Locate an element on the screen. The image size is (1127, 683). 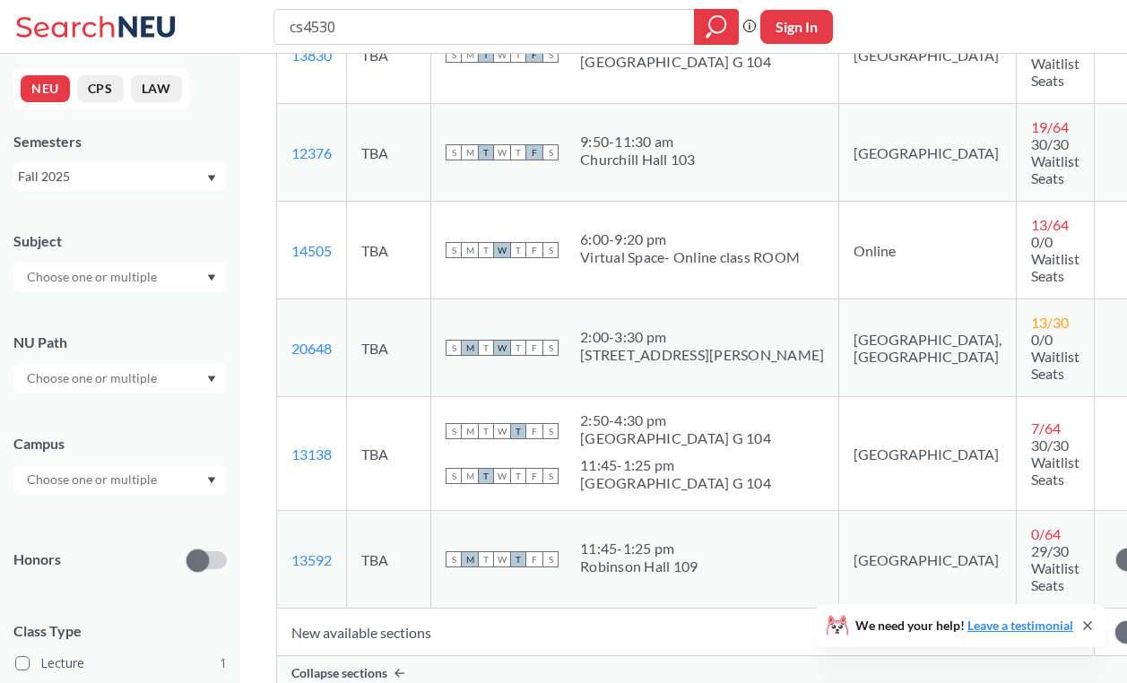
p: Honors is located at coordinates (37, 559).